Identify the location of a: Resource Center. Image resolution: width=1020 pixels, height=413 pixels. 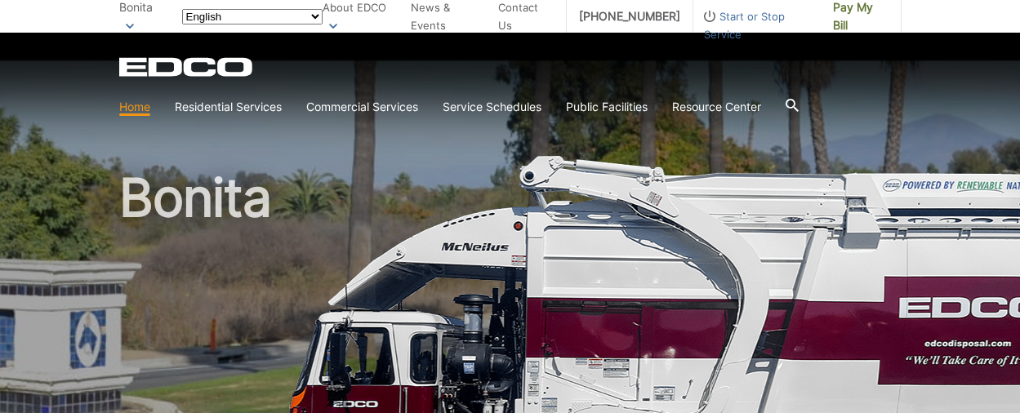
(716, 107).